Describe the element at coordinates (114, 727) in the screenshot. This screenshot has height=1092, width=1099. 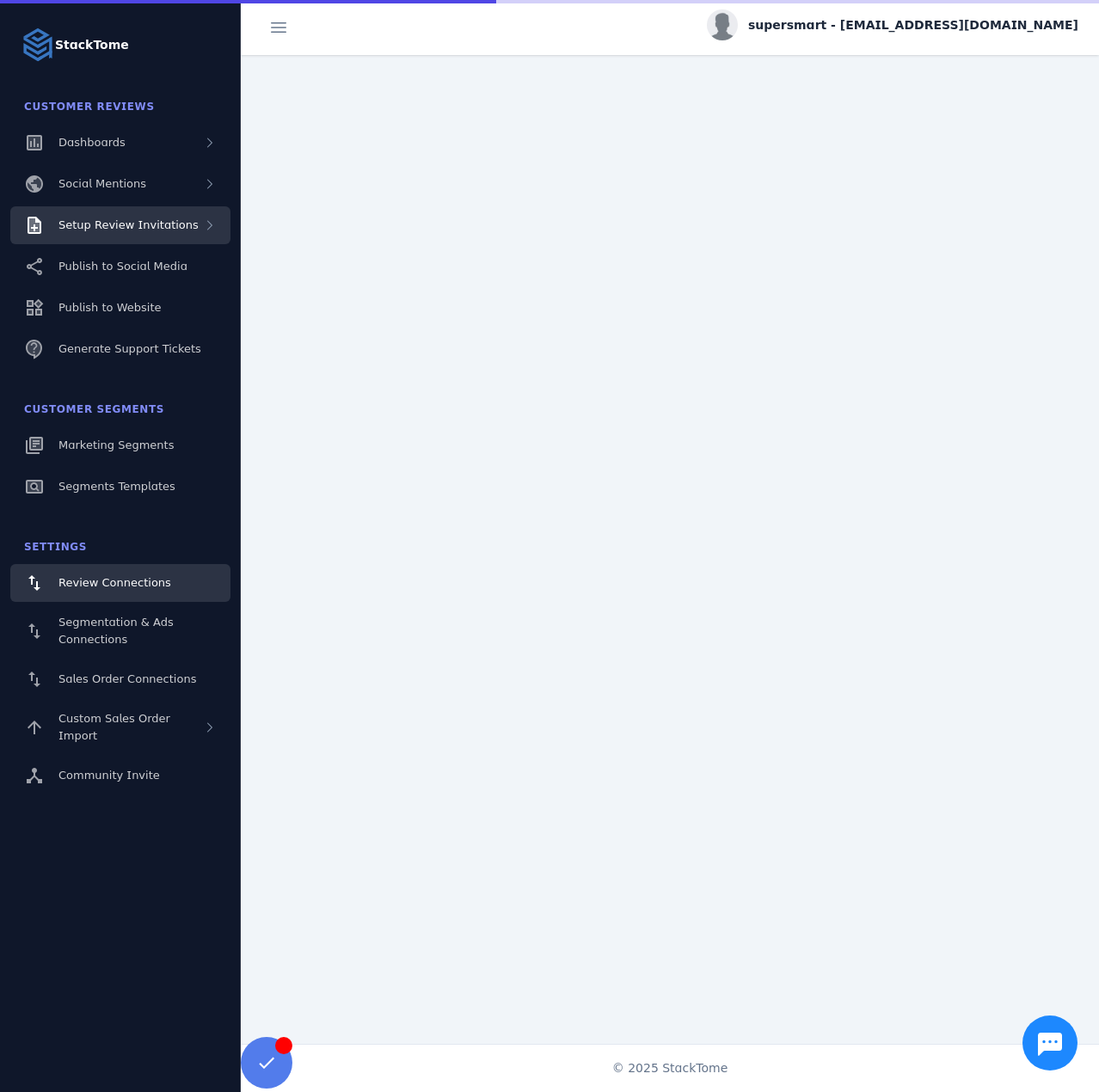
I see `span: Custom Sales Order Import` at that location.